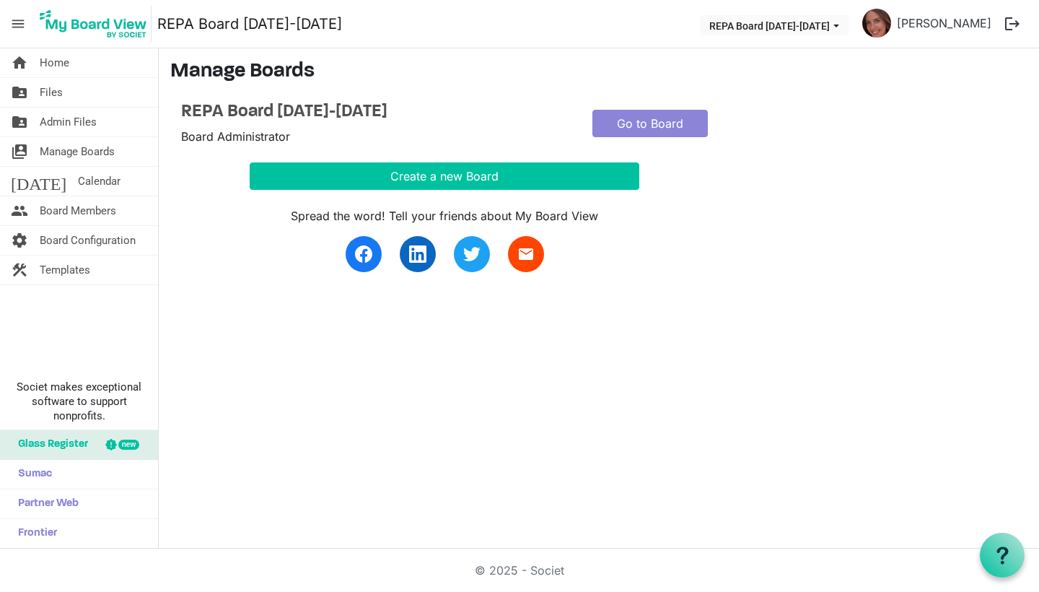 Image resolution: width=1039 pixels, height=592 pixels. I want to click on span: Calendar, so click(99, 181).